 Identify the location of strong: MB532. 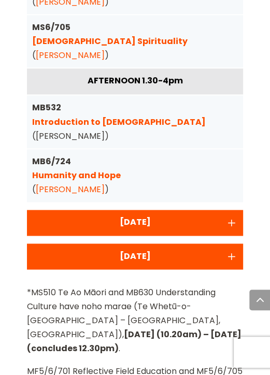
(119, 114).